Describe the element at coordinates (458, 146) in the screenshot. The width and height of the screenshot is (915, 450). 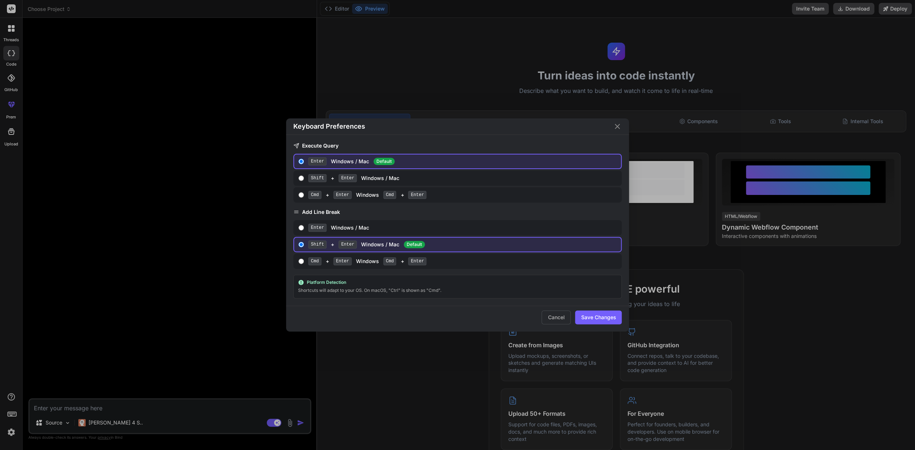
I see `h3: Execute Query` at that location.